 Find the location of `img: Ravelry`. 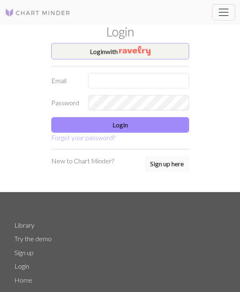

img: Ravelry is located at coordinates (134, 51).